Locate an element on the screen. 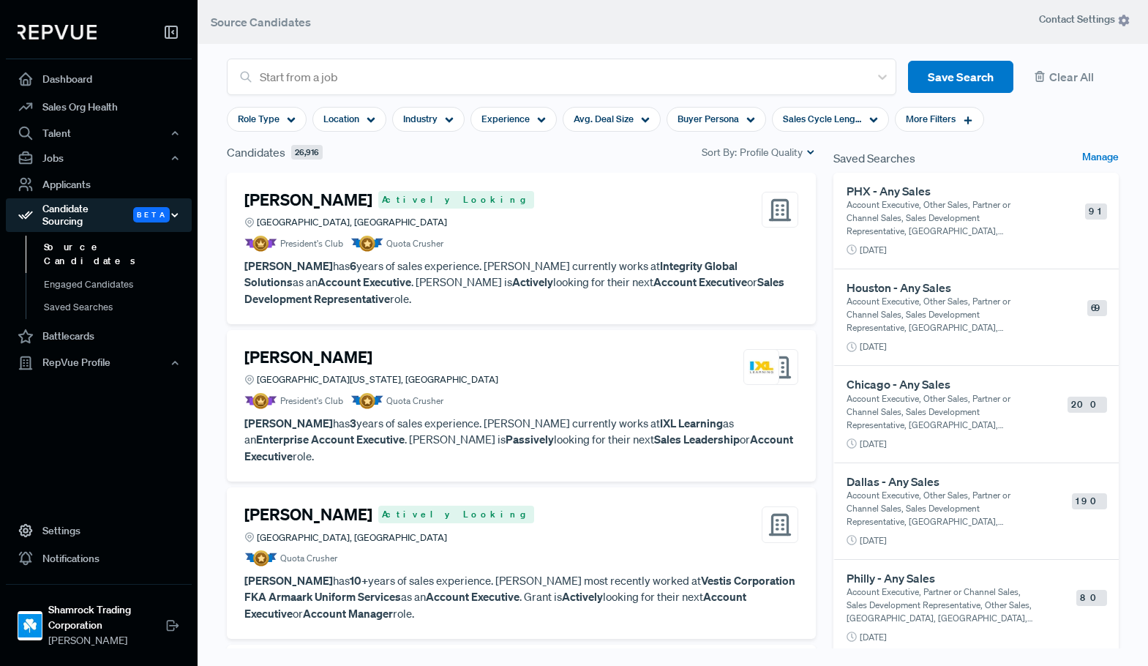 This screenshot has height=666, width=1148. a: Dashboard is located at coordinates (99, 79).